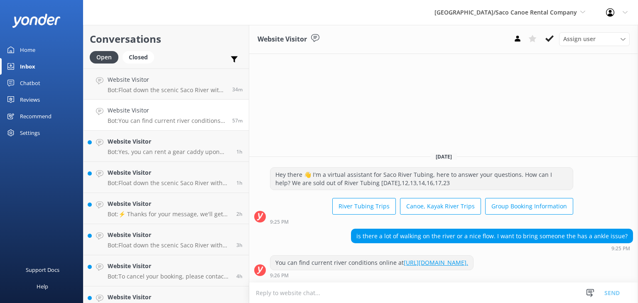 The width and height of the screenshot is (638, 303). Describe the element at coordinates (30, 133) in the screenshot. I see `div: Settings` at that location.